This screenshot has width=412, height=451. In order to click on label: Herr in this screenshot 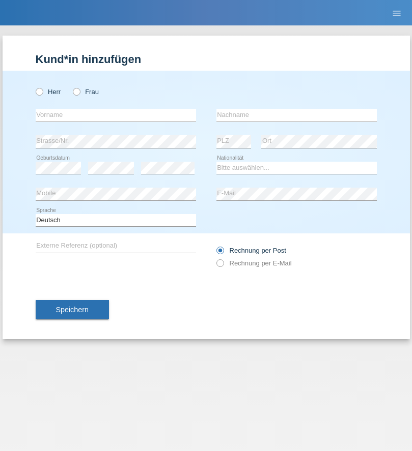, I will do `click(48, 92)`.